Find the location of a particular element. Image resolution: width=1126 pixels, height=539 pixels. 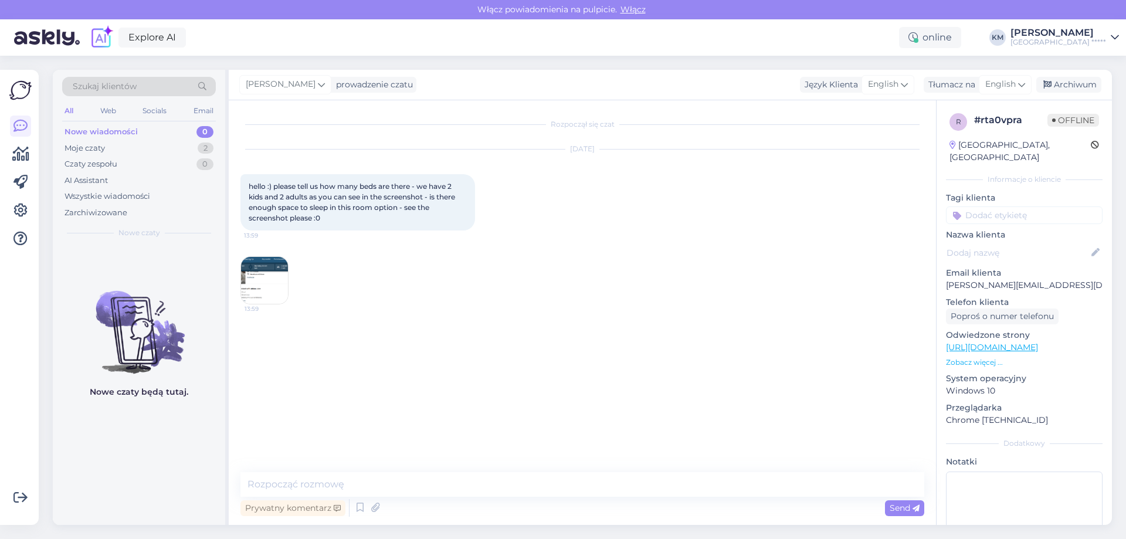

div: Język Klienta is located at coordinates (829, 84).